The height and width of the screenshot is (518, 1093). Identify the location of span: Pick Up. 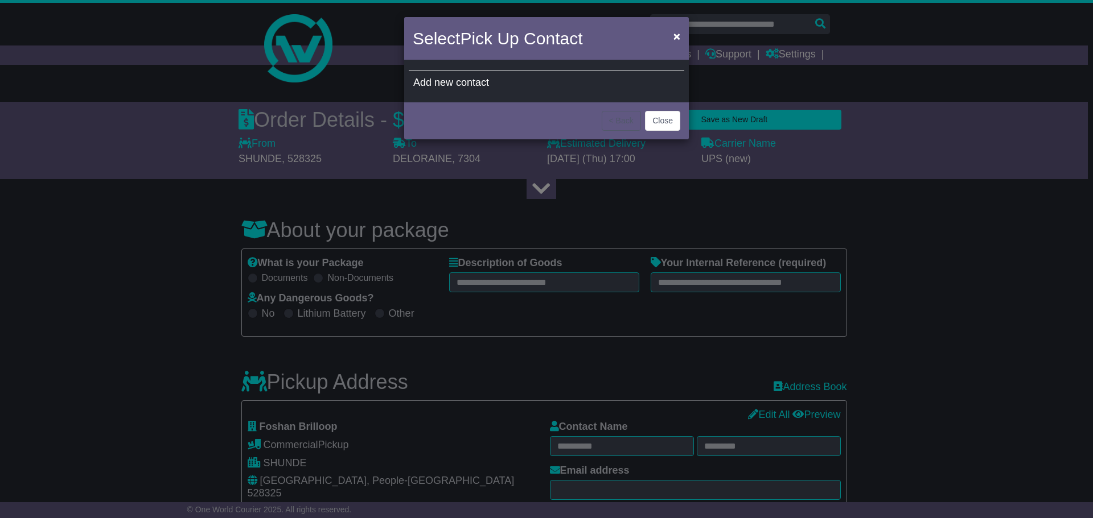
(489, 38).